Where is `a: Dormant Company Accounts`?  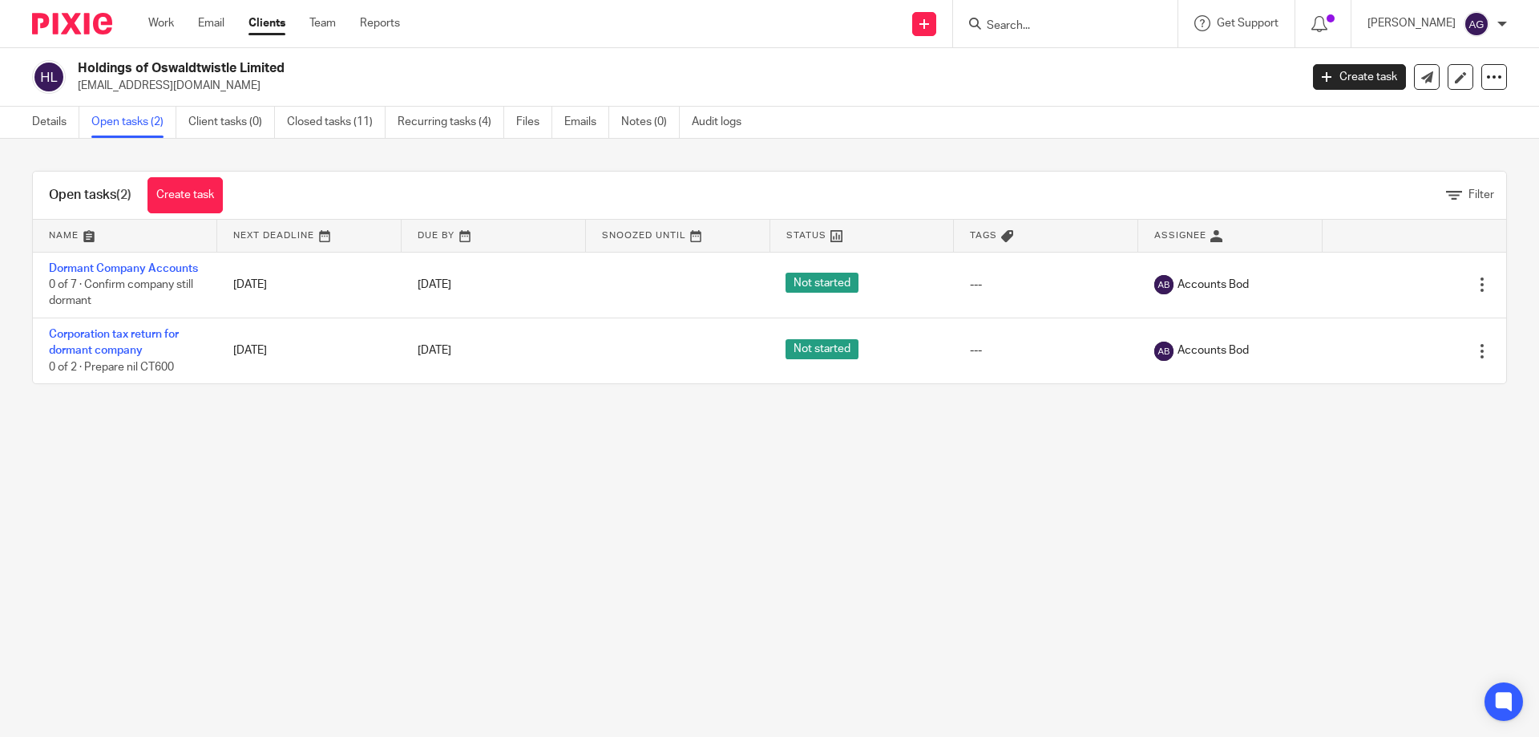 a: Dormant Company Accounts is located at coordinates (123, 269).